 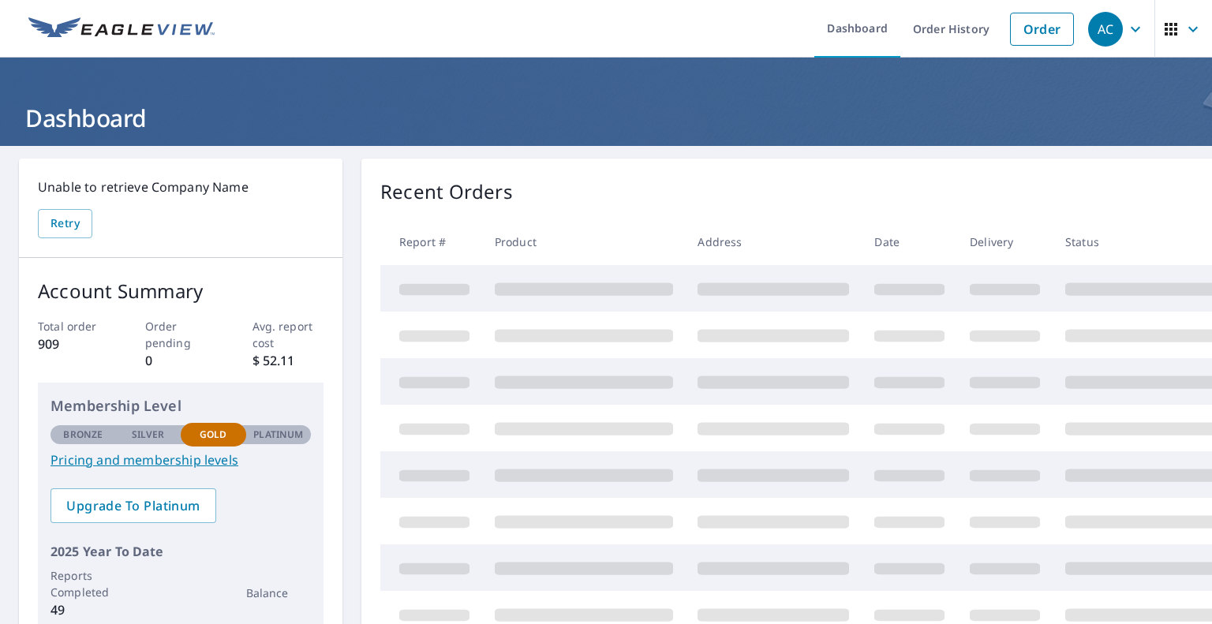 I want to click on p: Membership Level, so click(x=181, y=405).